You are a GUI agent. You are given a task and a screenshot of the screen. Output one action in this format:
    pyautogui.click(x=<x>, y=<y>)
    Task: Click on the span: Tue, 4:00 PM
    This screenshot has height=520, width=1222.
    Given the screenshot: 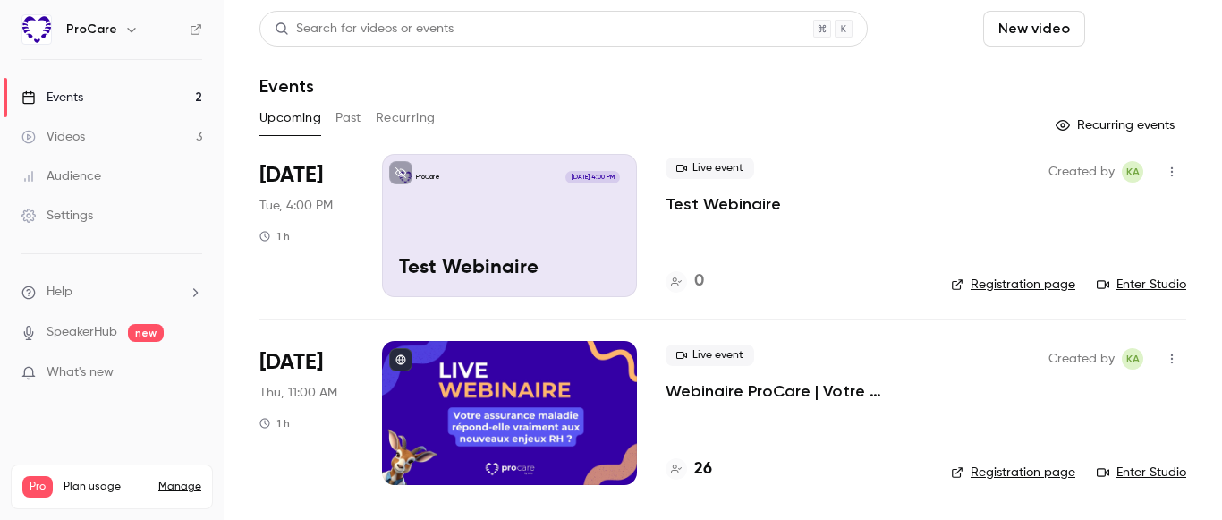 What is the action you would take?
    pyautogui.click(x=296, y=206)
    